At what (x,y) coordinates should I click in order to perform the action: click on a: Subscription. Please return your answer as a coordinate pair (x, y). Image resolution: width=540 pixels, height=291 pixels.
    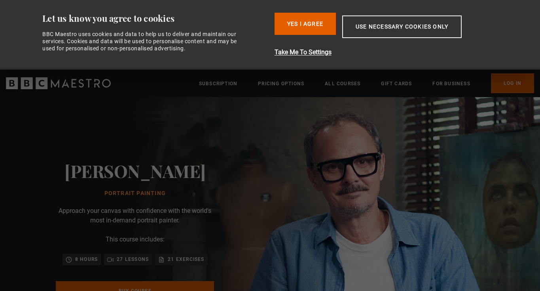
    Looking at the image, I should click on (218, 84).